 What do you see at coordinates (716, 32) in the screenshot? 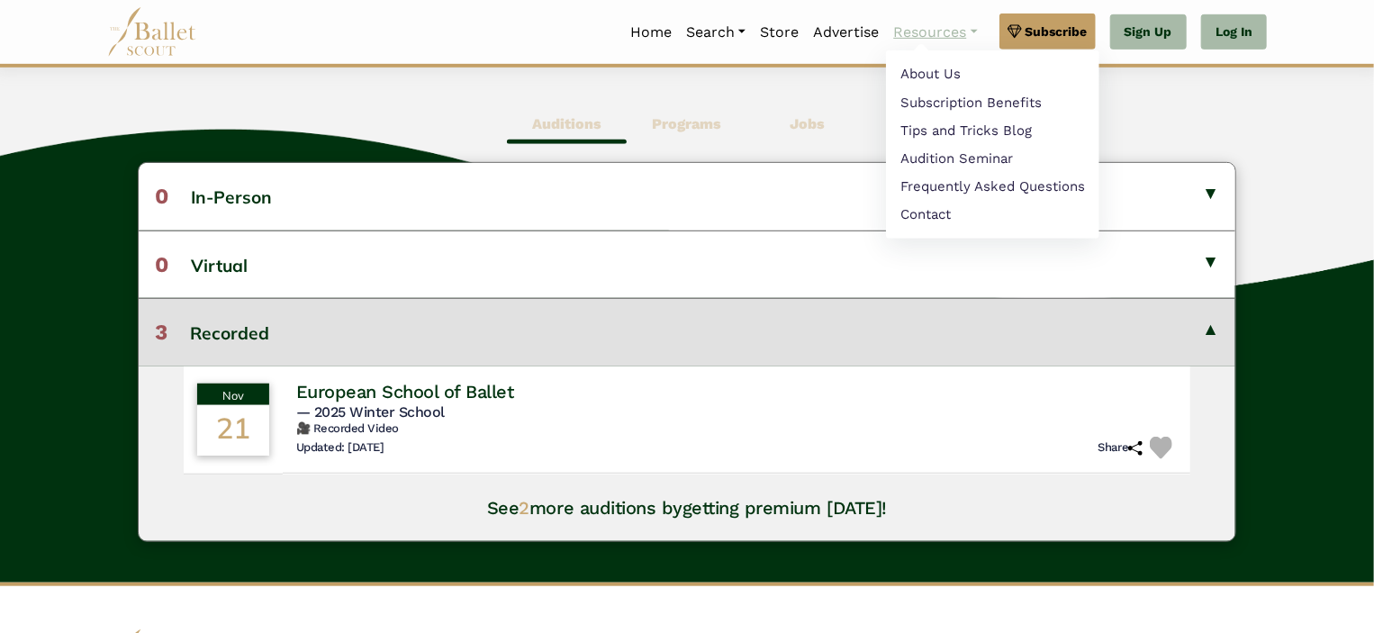
I see `a: Search` at bounding box center [716, 32].